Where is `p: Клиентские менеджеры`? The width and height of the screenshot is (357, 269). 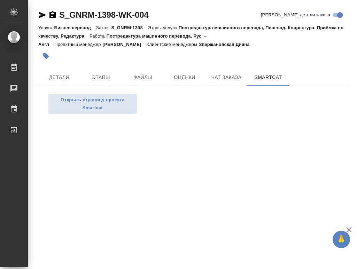
p: Клиентские менеджеры is located at coordinates (173, 44).